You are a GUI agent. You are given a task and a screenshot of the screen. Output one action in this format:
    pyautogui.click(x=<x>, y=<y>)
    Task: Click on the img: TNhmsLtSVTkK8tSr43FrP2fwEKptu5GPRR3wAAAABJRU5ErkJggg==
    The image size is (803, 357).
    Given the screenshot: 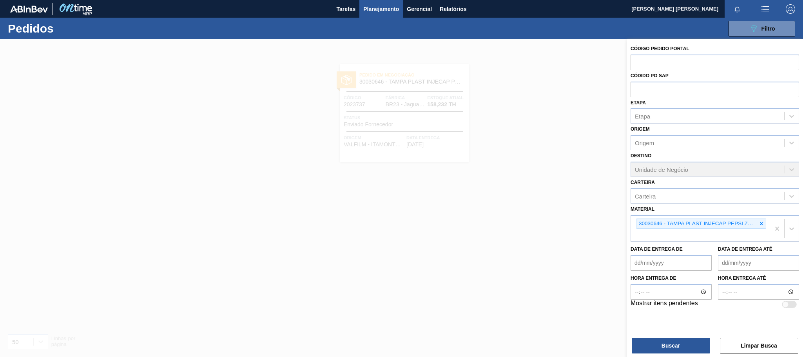 What is the action you would take?
    pyautogui.click(x=29, y=9)
    